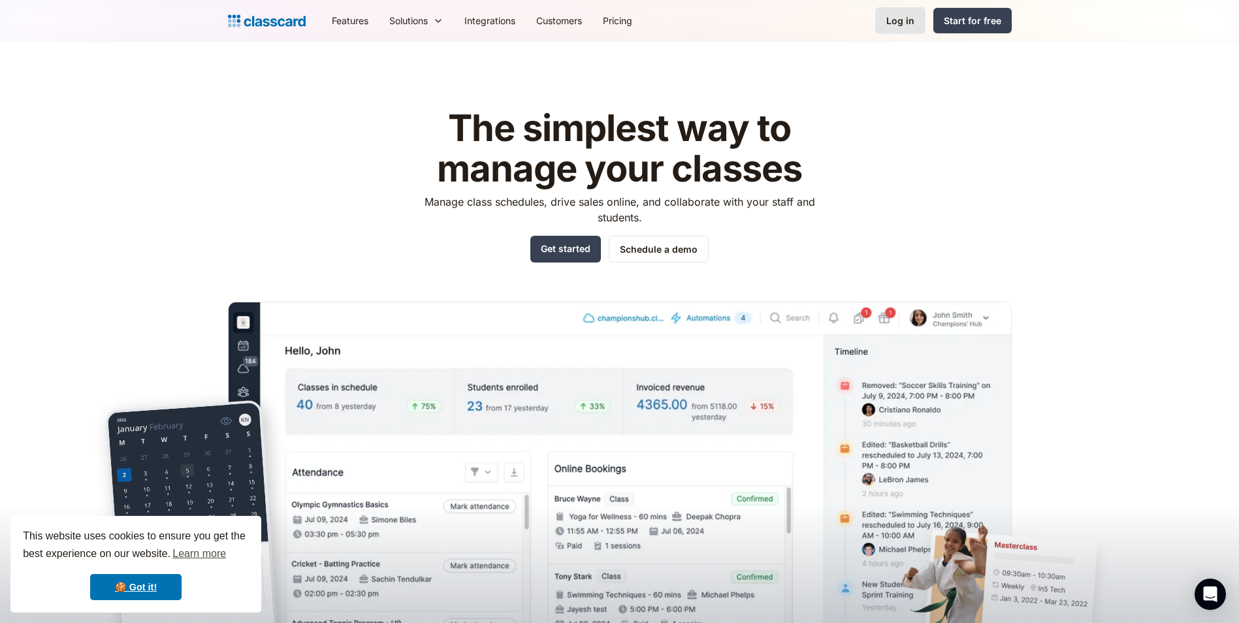  Describe the element at coordinates (136, 546) in the screenshot. I see `span: This website uses cookies to ensure you get the best experience on our website.` at that location.